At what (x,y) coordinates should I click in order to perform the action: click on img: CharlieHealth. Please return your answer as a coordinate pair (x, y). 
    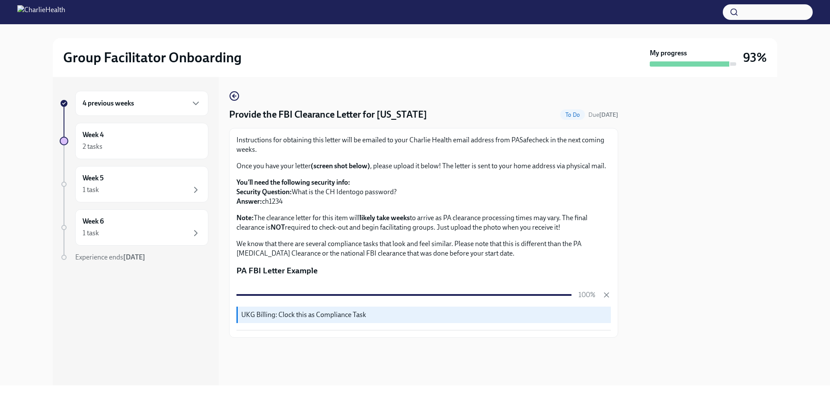
    Looking at the image, I should click on (41, 12).